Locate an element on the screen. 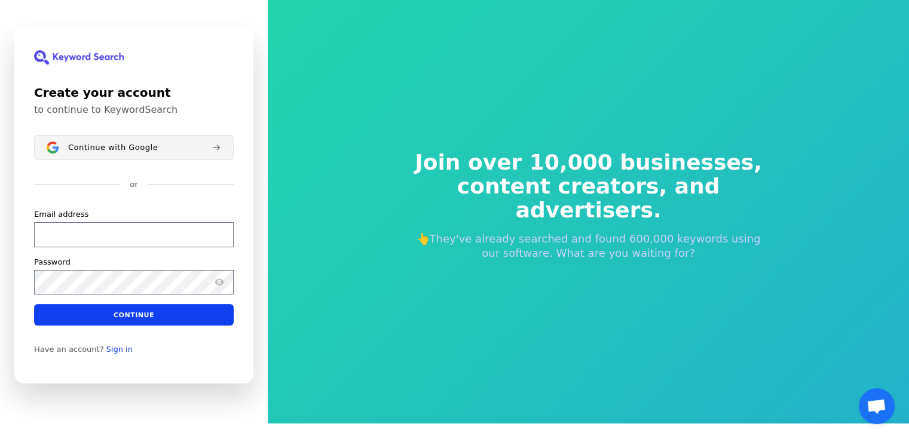  p: to continue to KeywordSearch is located at coordinates (134, 110).